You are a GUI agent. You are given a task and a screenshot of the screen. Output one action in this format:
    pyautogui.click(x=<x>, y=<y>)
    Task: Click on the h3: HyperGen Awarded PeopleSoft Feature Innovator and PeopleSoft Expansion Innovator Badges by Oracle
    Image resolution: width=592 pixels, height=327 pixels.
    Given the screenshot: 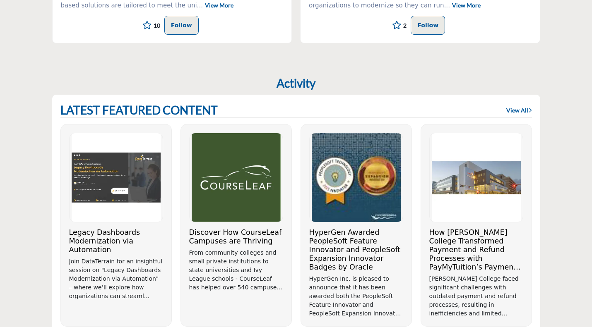 What is the action you would take?
    pyautogui.click(x=356, y=250)
    